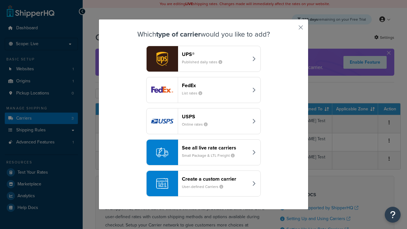 The height and width of the screenshot is (229, 407). Describe the element at coordinates (205, 187) in the screenshot. I see `small: User-defined Carriers` at that location.